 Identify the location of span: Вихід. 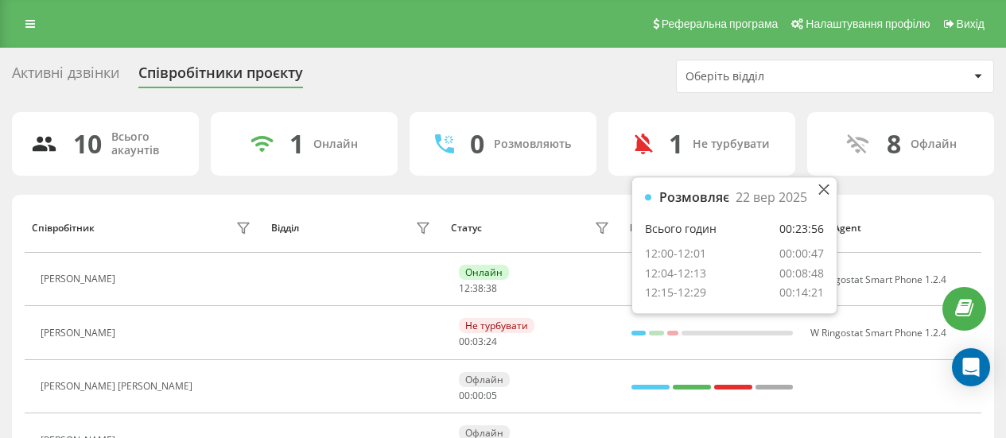
(970, 24).